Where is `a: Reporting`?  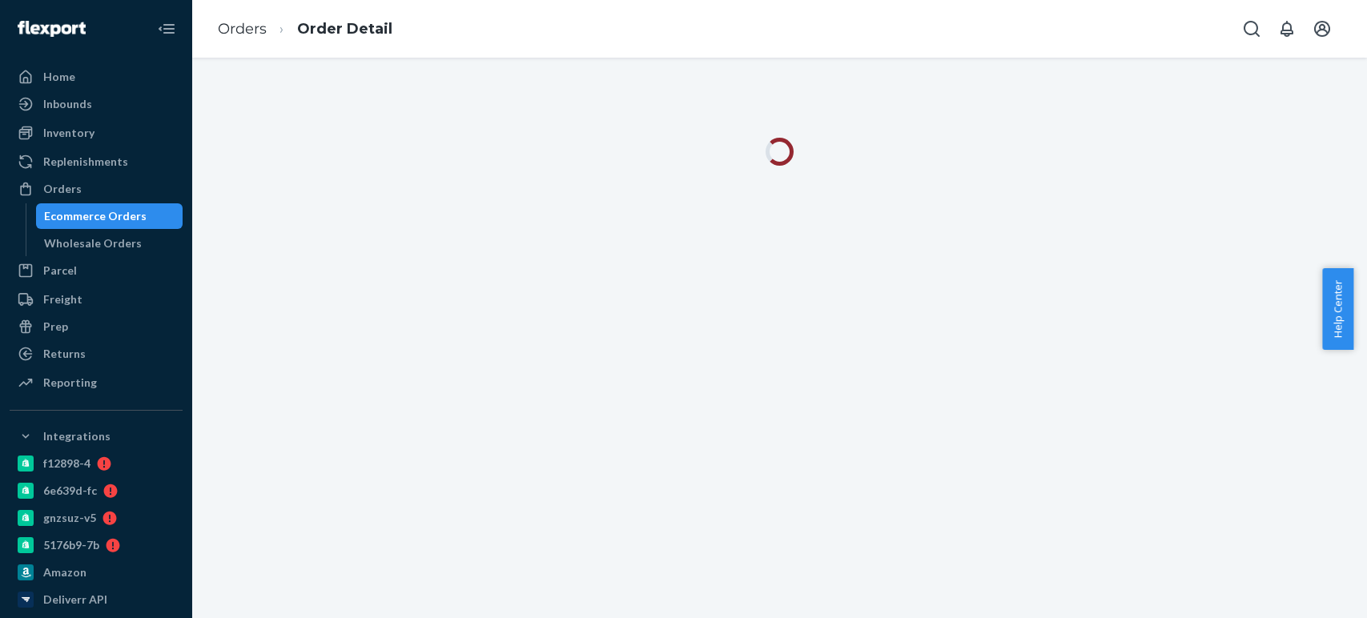
a: Reporting is located at coordinates (96, 383).